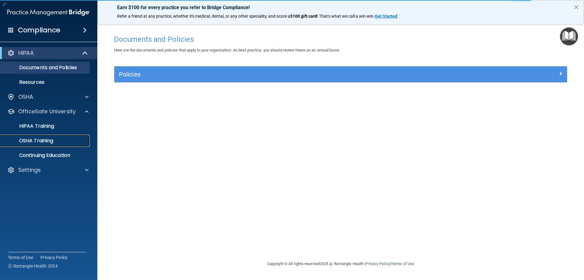  Describe the element at coordinates (48, 53) in the screenshot. I see `a: HIPAA` at that location.